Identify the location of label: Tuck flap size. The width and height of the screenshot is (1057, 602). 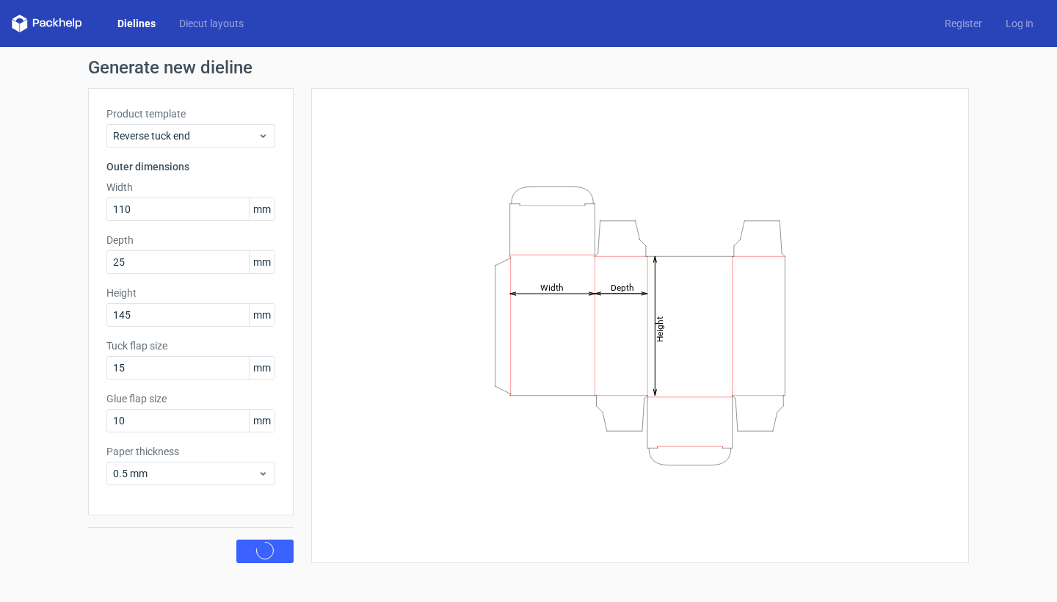
(191, 346).